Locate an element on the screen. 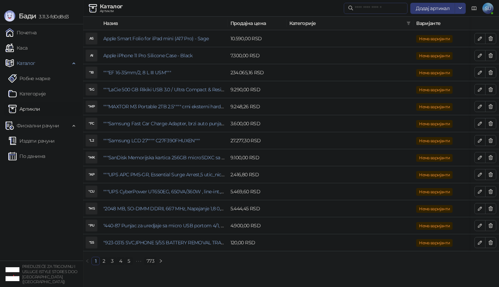  li: 773 is located at coordinates (151, 261).